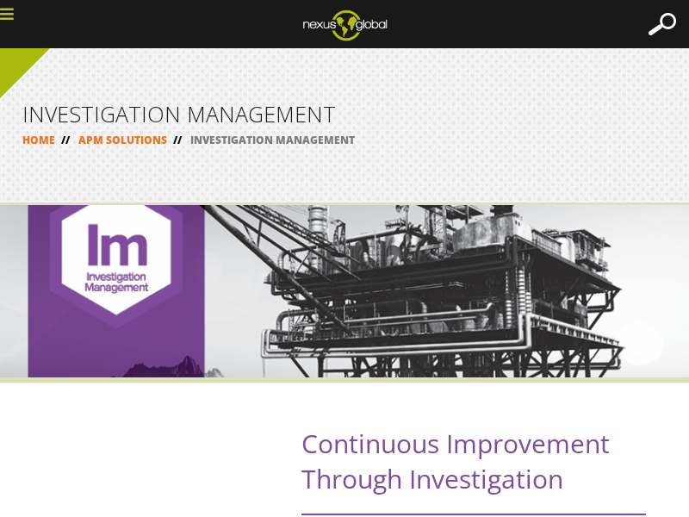 This screenshot has width=689, height=517. What do you see at coordinates (122, 140) in the screenshot?
I see `a: APM SOLUTIONS` at bounding box center [122, 140].